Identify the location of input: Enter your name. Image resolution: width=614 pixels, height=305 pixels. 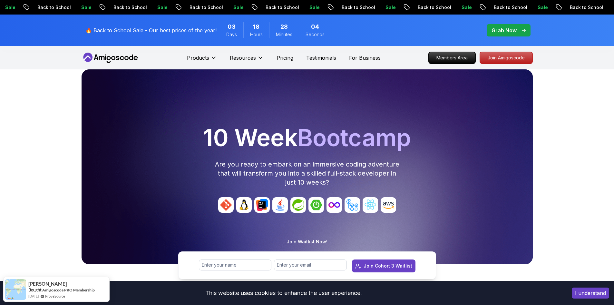
(235, 265).